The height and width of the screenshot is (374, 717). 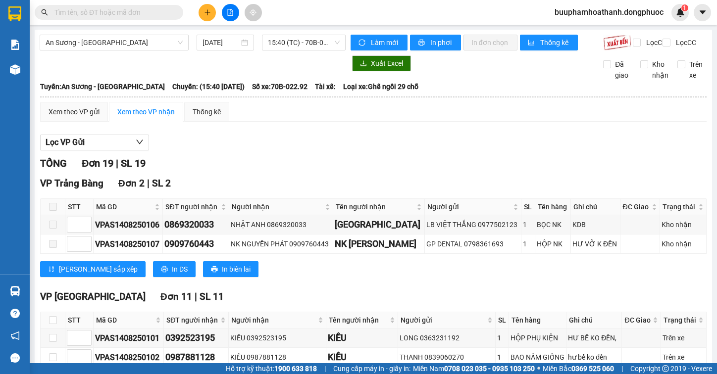 I want to click on span: SL 19, so click(x=133, y=163).